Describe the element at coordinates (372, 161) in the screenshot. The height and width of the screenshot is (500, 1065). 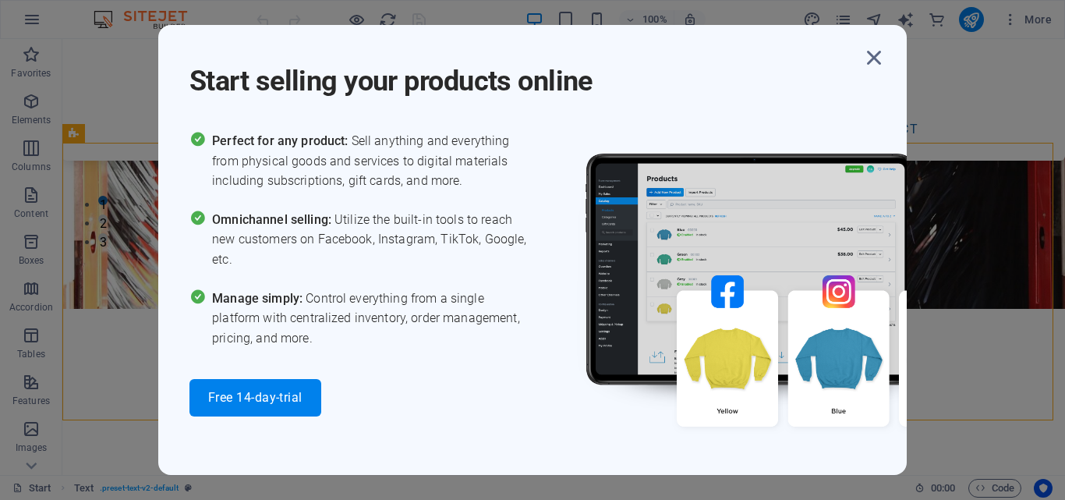
I see `span: Sell anything and everything from physical goods and services to digital materials including subs...` at that location.